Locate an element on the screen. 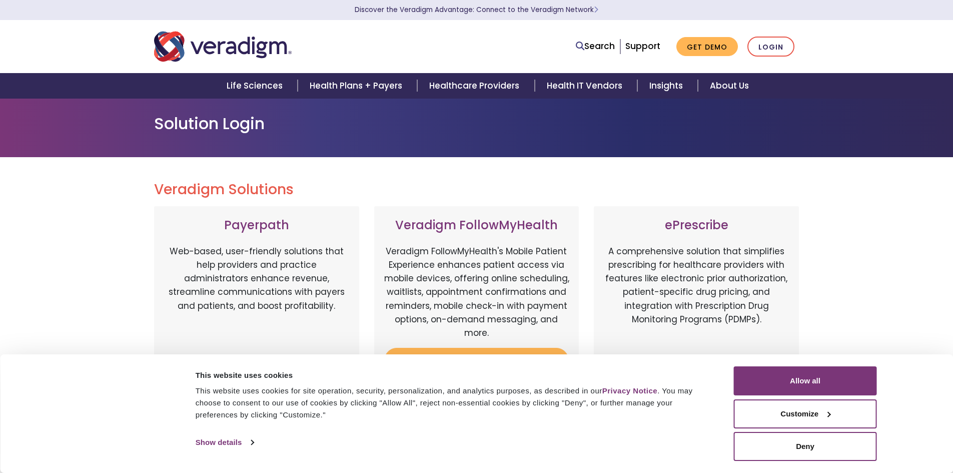 The width and height of the screenshot is (953, 473). a: Discover the Veradigm Advantage: Connect to the Veradigm NetworkLearn More is located at coordinates (476, 10).